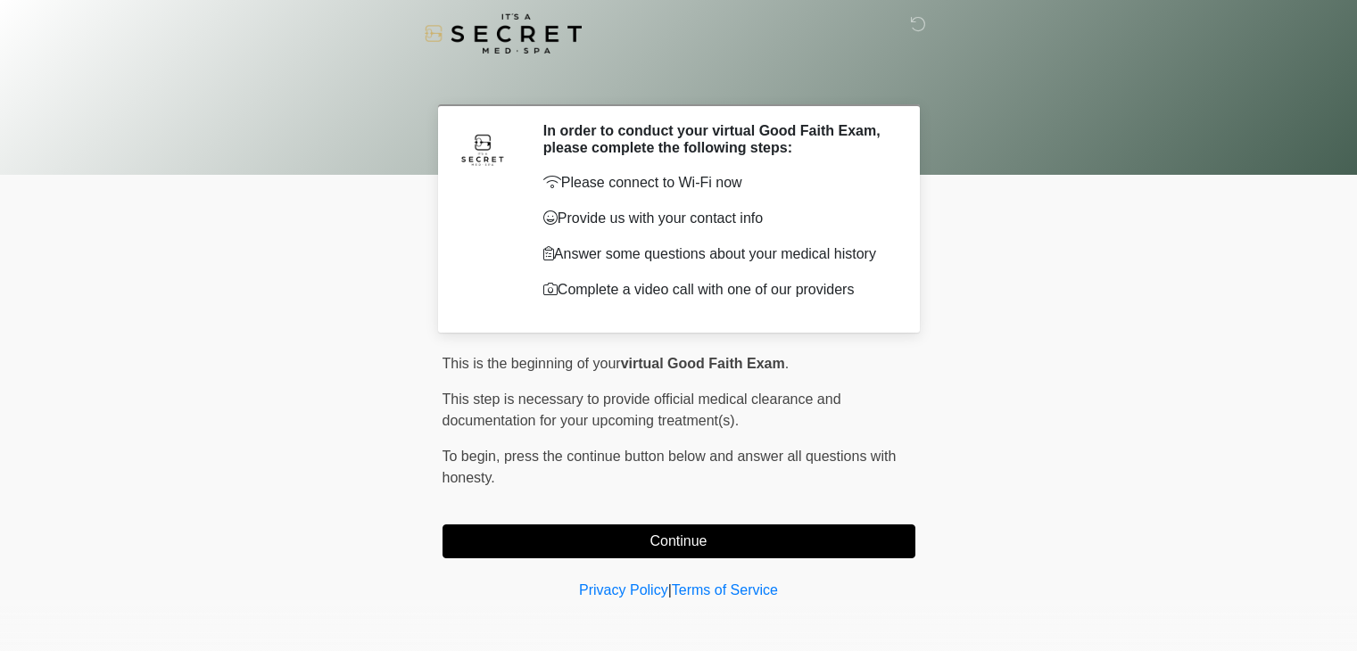 The width and height of the screenshot is (1357, 651). What do you see at coordinates (716, 183) in the screenshot?
I see `p: Please connect to Wi-Fi now` at bounding box center [716, 183].